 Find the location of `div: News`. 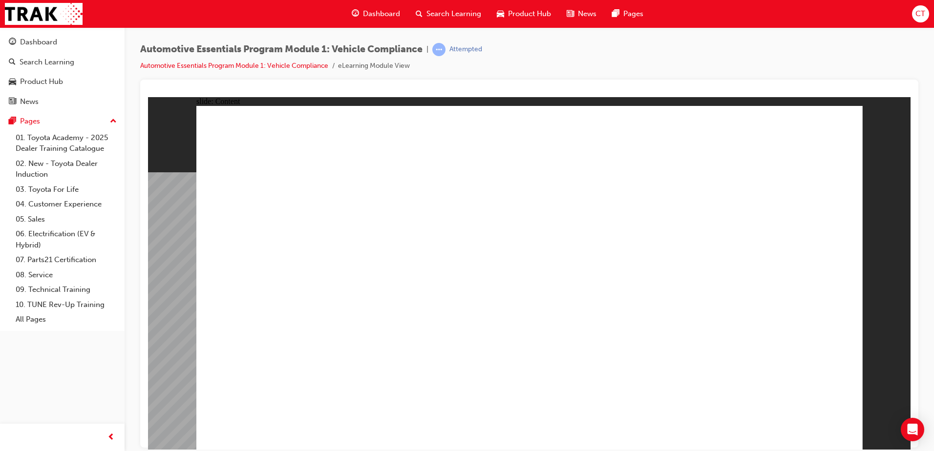

div: News is located at coordinates (29, 102).